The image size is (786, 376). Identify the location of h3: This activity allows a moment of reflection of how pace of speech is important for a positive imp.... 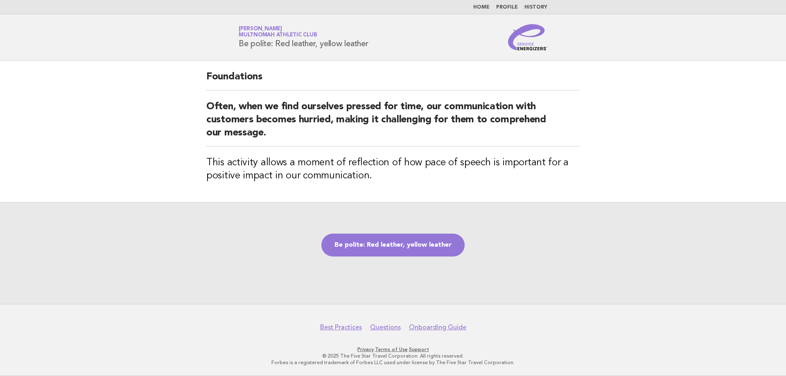
(393, 170).